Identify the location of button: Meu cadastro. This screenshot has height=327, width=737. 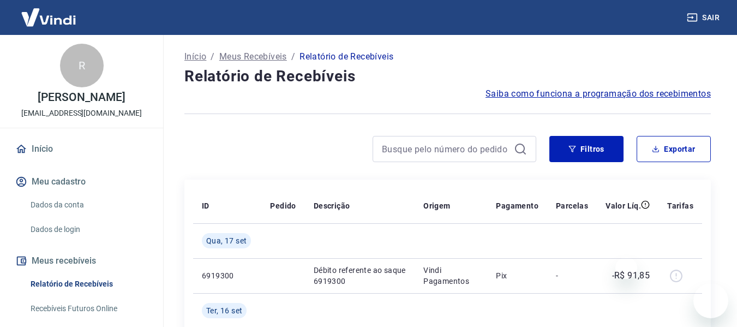
(81, 182).